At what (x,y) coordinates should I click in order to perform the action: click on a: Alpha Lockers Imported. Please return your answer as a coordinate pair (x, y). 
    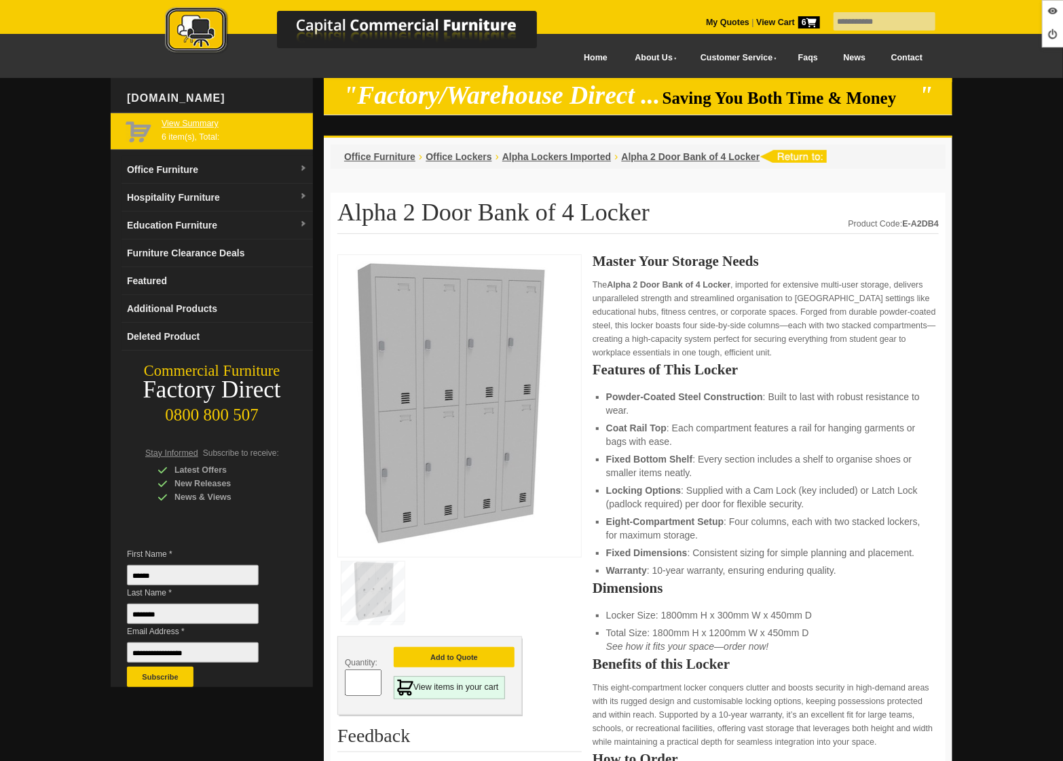
    Looking at the image, I should click on (557, 157).